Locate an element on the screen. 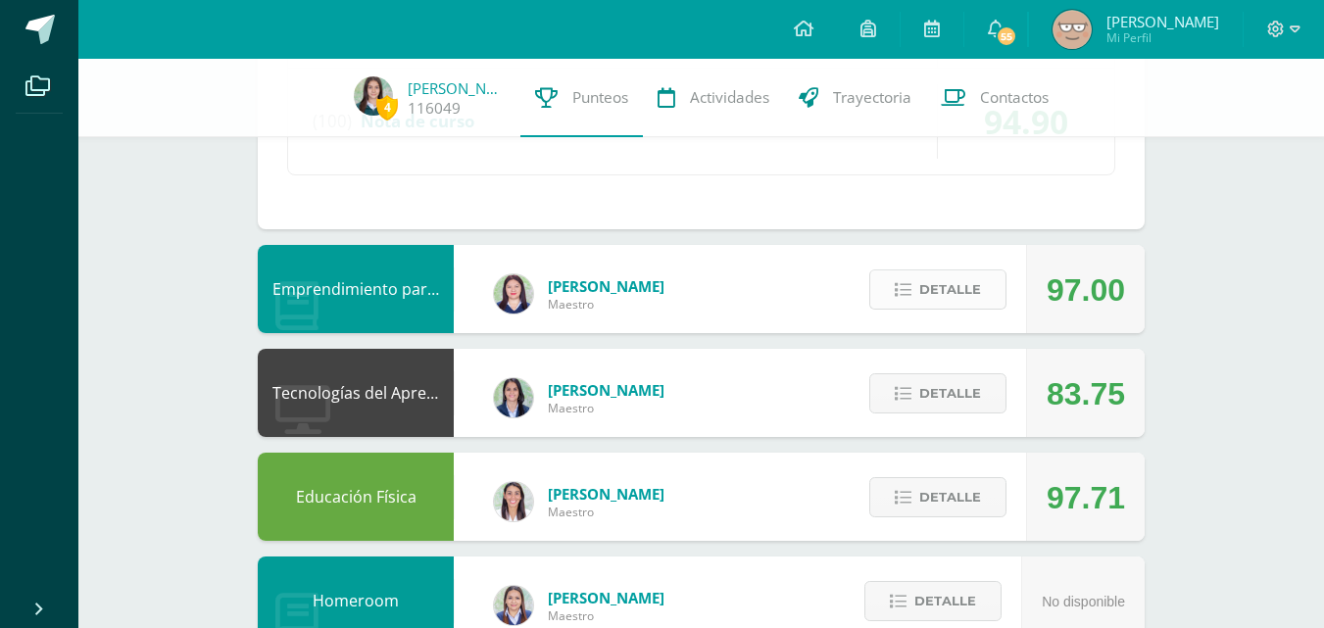 The height and width of the screenshot is (628, 1324). img: 68dbb99899dc55733cac1a14d9d2f825.png is located at coordinates (514, 502).